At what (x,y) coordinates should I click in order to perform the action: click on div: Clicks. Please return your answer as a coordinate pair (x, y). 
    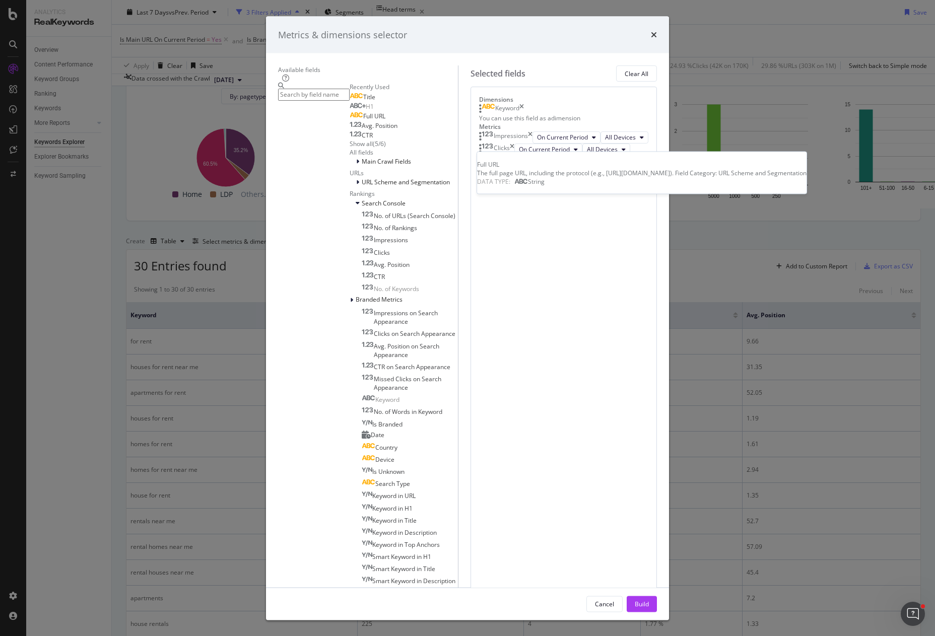
    Looking at the image, I should click on (502, 149).